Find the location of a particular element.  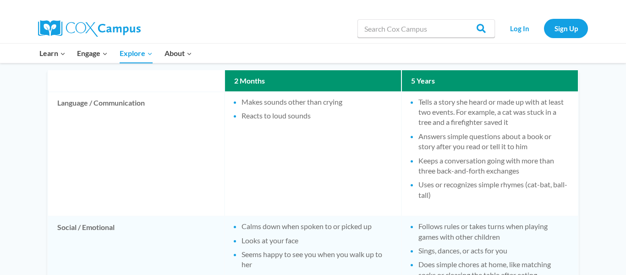

li: Keeps a conversation going with more than three back-and-forth exchanges is located at coordinates (494, 166).